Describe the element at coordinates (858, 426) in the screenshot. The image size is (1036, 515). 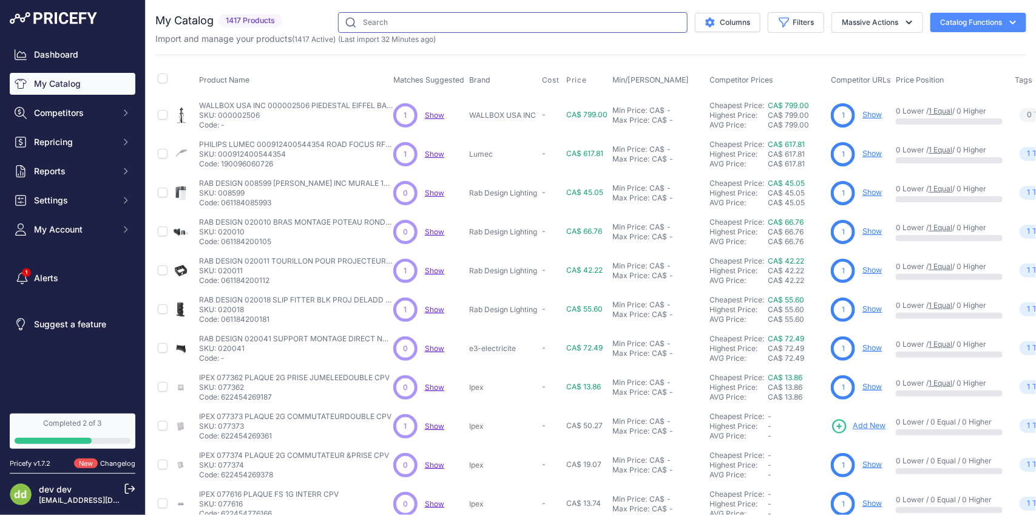
I see `a: Add New` at that location.